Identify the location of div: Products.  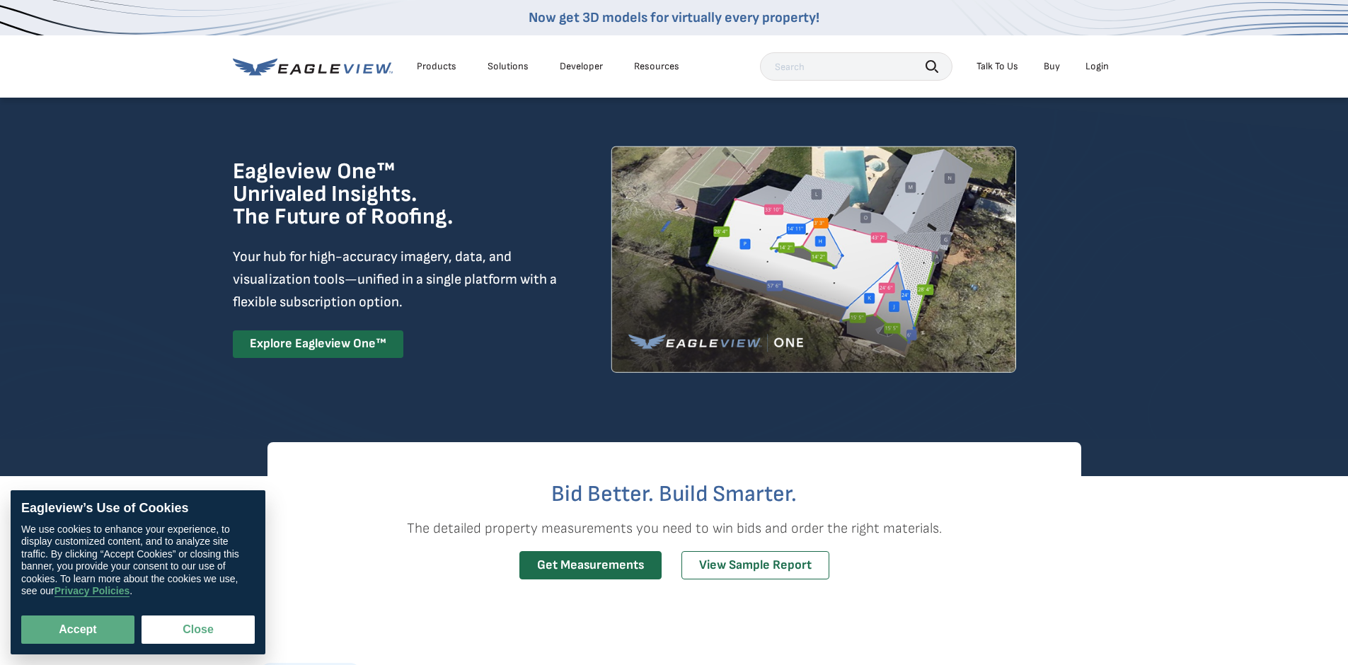
(437, 67).